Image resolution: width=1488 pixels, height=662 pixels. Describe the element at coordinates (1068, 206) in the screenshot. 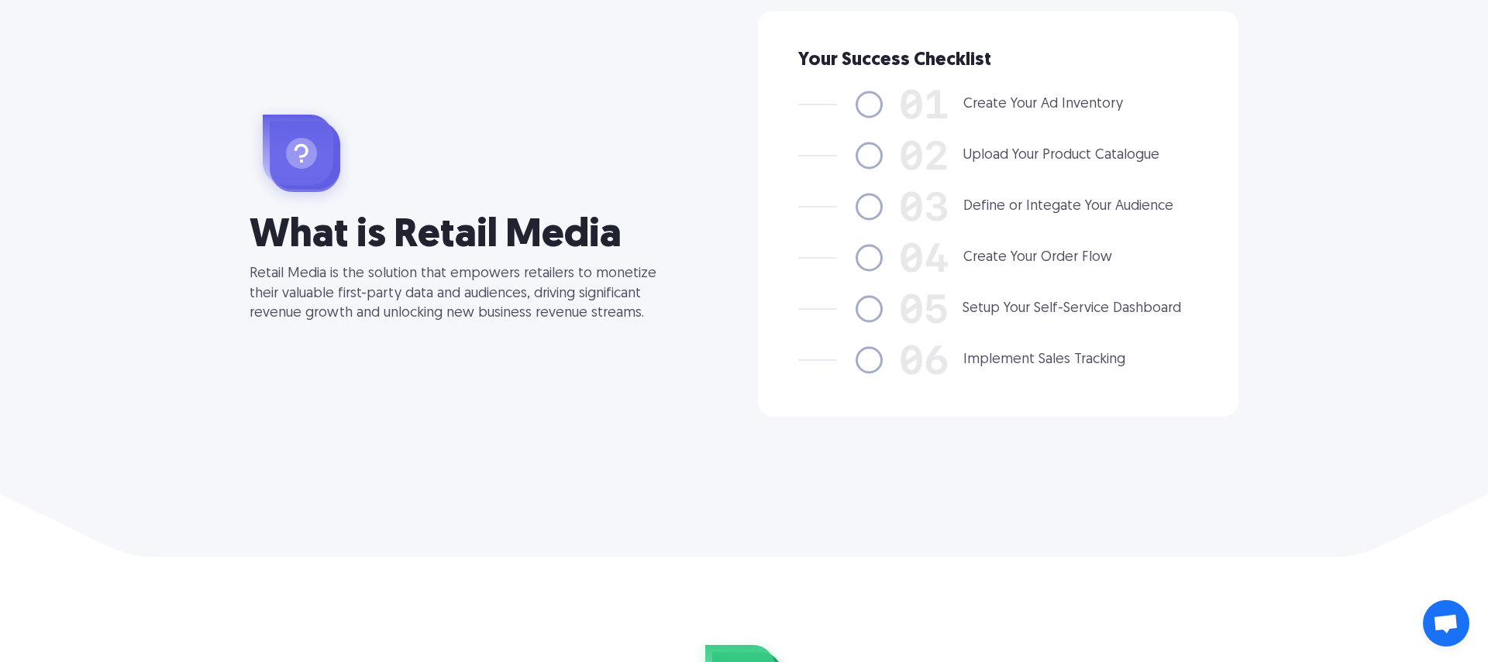

I see `div: Define or Integate Your Audience` at that location.